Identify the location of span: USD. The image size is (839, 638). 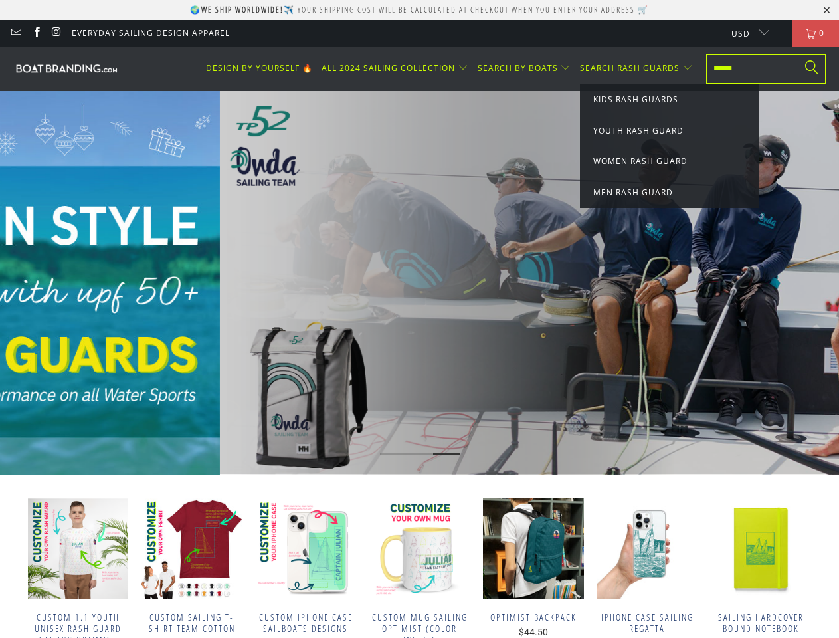
(741, 33).